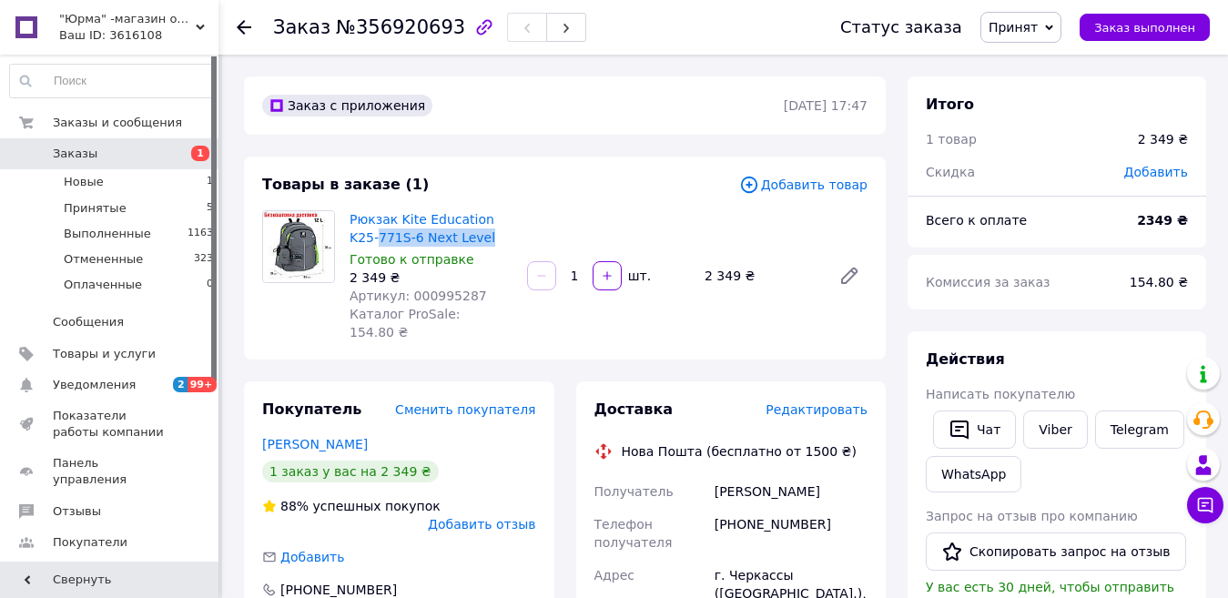  I want to click on span: Комиссия за заказ, so click(987, 282).